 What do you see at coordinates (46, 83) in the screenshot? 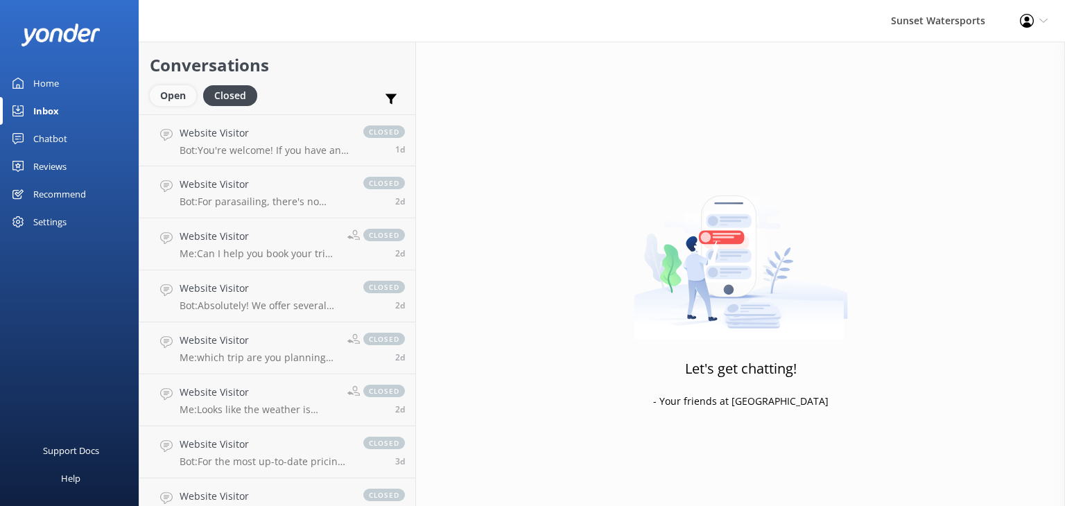
I see `div: Home` at bounding box center [46, 83].